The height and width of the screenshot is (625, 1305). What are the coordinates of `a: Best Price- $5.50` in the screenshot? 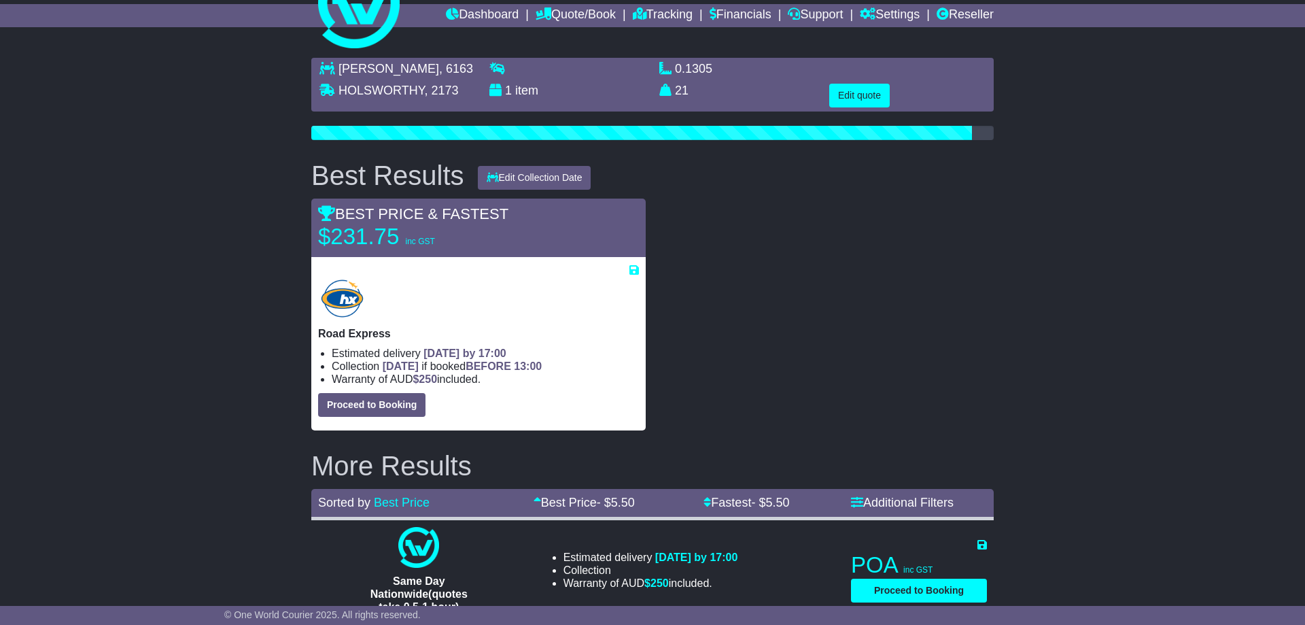 It's located at (584, 502).